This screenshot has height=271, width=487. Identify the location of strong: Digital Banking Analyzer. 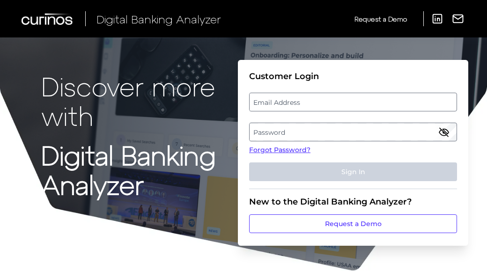
(128, 169).